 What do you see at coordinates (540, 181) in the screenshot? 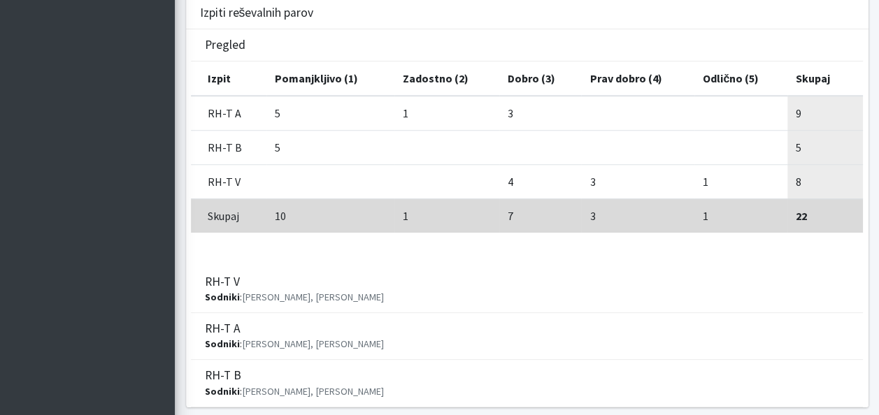
I see `td: 4` at bounding box center [540, 181].